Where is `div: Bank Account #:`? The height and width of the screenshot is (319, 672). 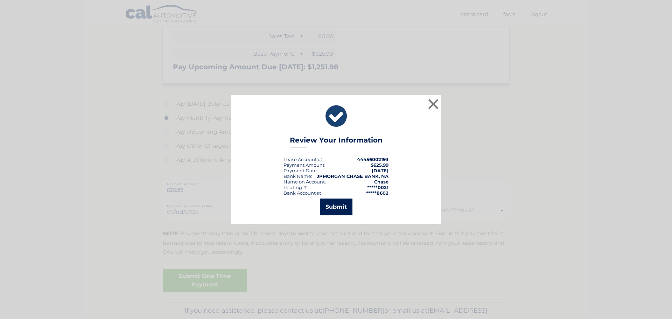
div: Bank Account #: is located at coordinates (302, 193).